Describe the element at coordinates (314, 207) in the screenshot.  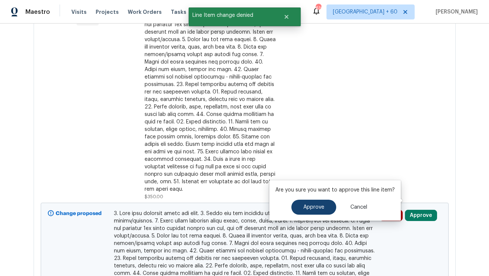
I see `span: Approve` at that location.